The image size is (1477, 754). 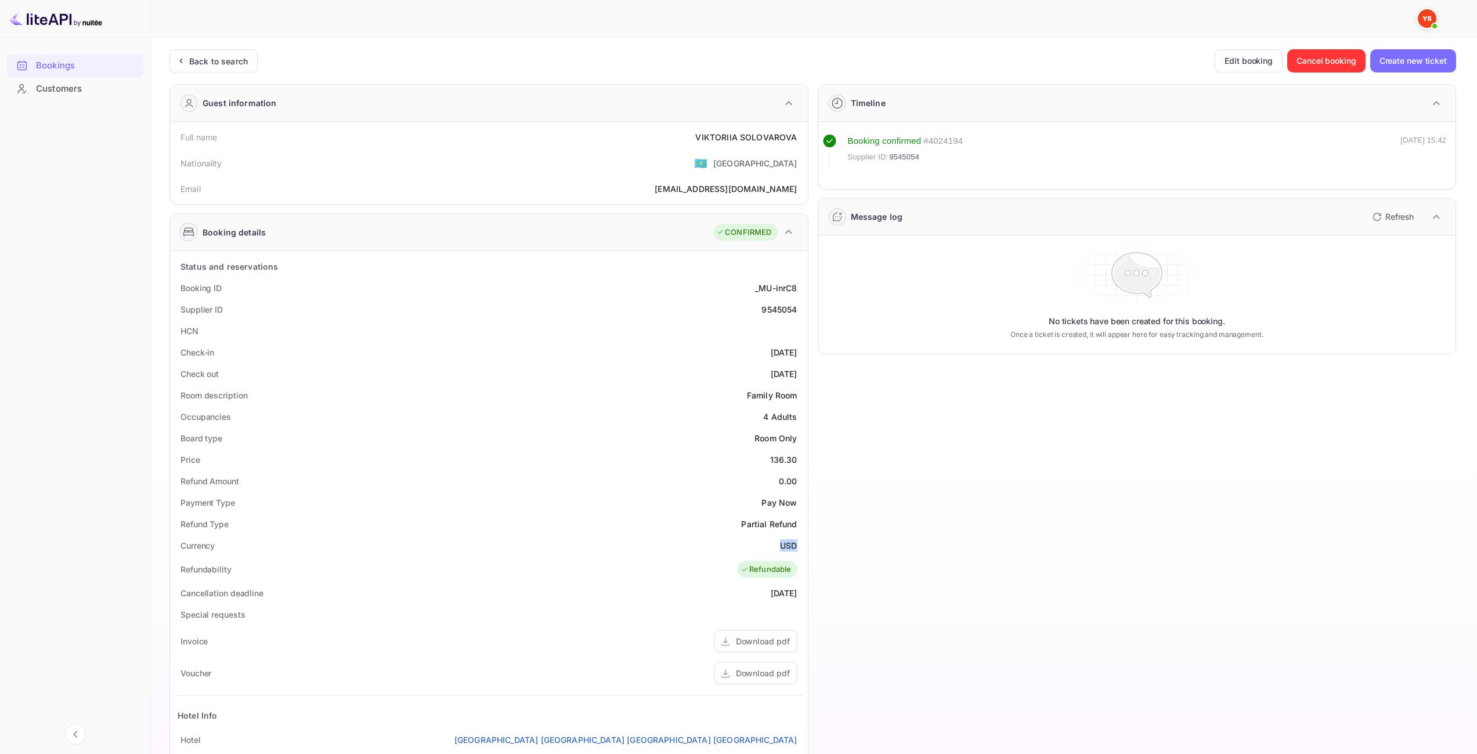 What do you see at coordinates (208, 503) in the screenshot?
I see `div: Payment Type` at bounding box center [208, 503].